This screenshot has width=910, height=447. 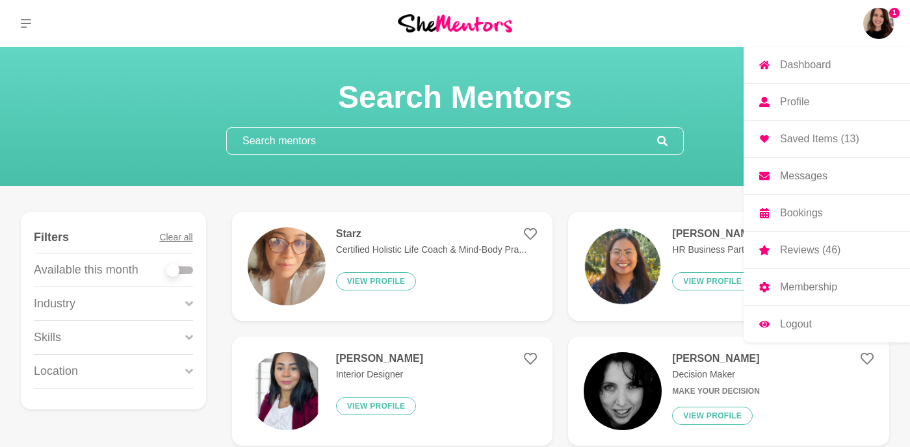 I want to click on img: 231d6636be52241877ec7df6b9df3e537ea7a8ca-1080x1080.png, so click(x=623, y=267).